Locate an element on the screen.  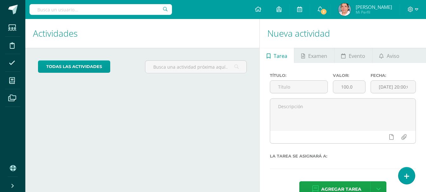
a: todas las Actividades is located at coordinates (74, 67).